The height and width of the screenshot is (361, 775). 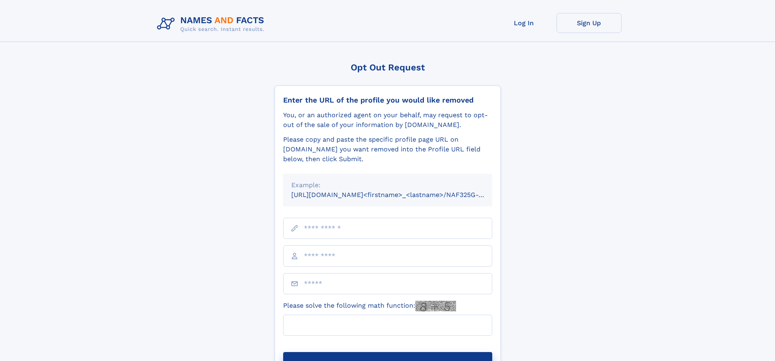 I want to click on img: Logo Names and Facts, so click(x=212, y=24).